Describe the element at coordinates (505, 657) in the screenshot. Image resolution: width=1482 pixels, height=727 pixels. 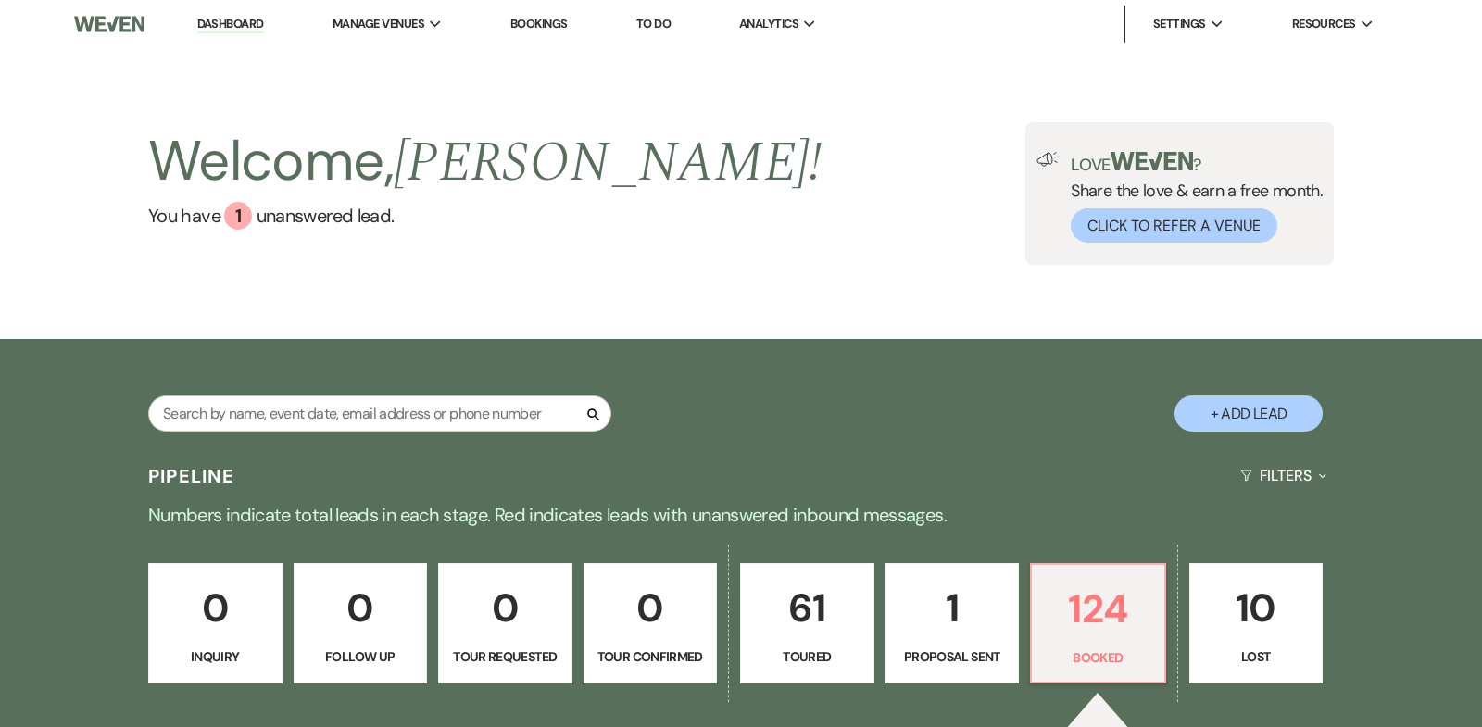
I see `p: Tour Requested` at that location.